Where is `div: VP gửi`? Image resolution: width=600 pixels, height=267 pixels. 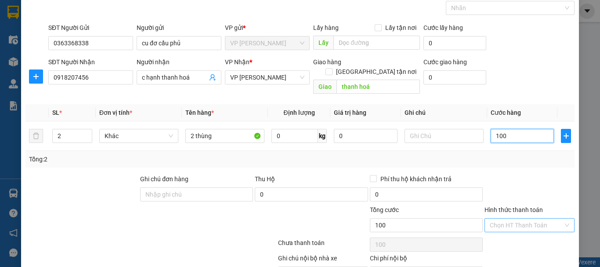 div: VP gửi is located at coordinates (267, 28).